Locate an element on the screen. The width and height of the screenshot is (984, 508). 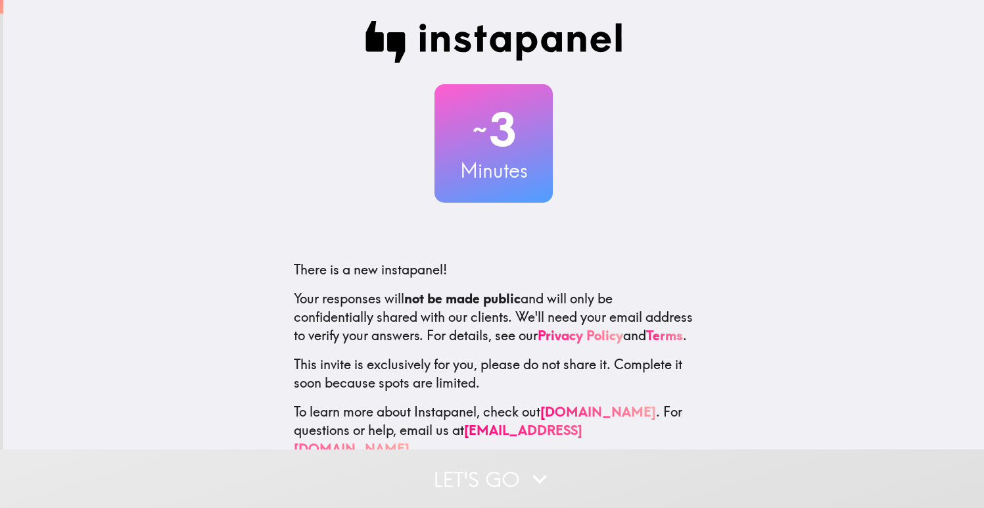
span: There is a new instapanel! is located at coordinates (370, 269).